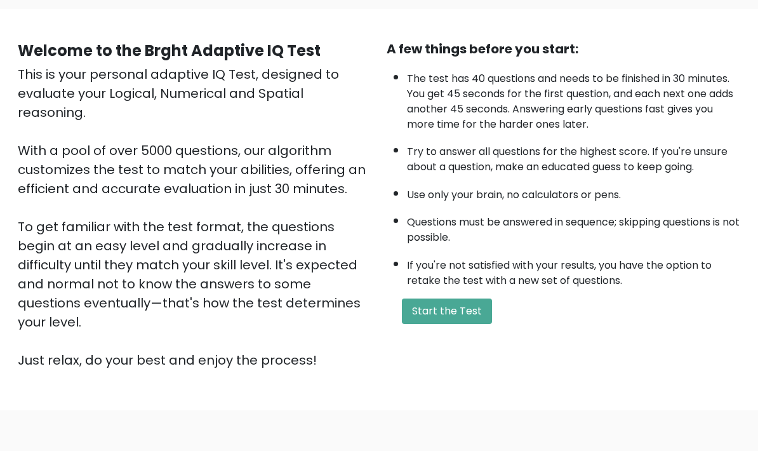  I want to click on li: If you're not satisfied with your results, you have the option to retake the test with a new set ..., so click(573, 270).